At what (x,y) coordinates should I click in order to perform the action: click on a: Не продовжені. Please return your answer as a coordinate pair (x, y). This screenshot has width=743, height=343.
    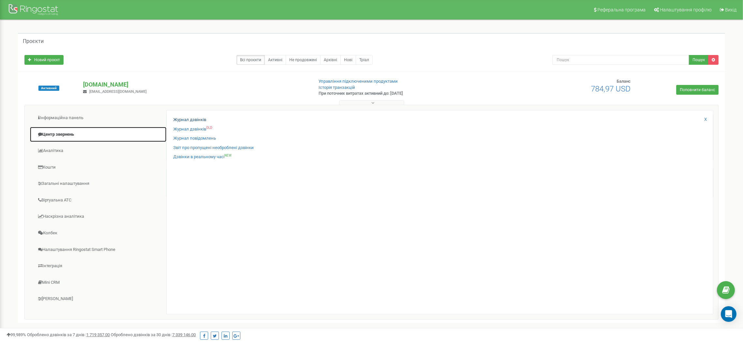
    Looking at the image, I should click on (303, 60).